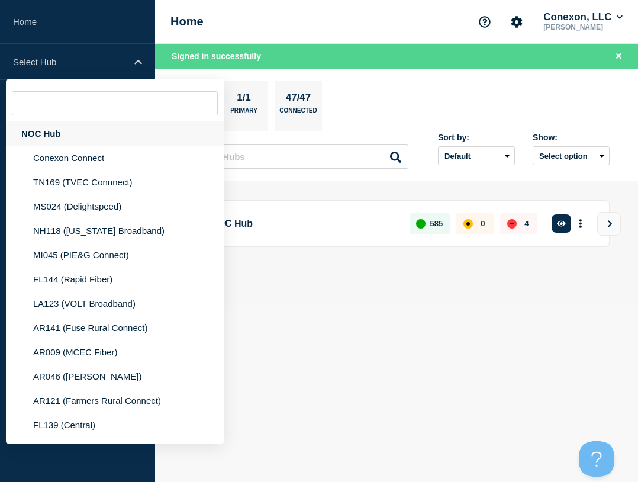  What do you see at coordinates (187, 21) in the screenshot?
I see `h1: Home` at bounding box center [187, 21].